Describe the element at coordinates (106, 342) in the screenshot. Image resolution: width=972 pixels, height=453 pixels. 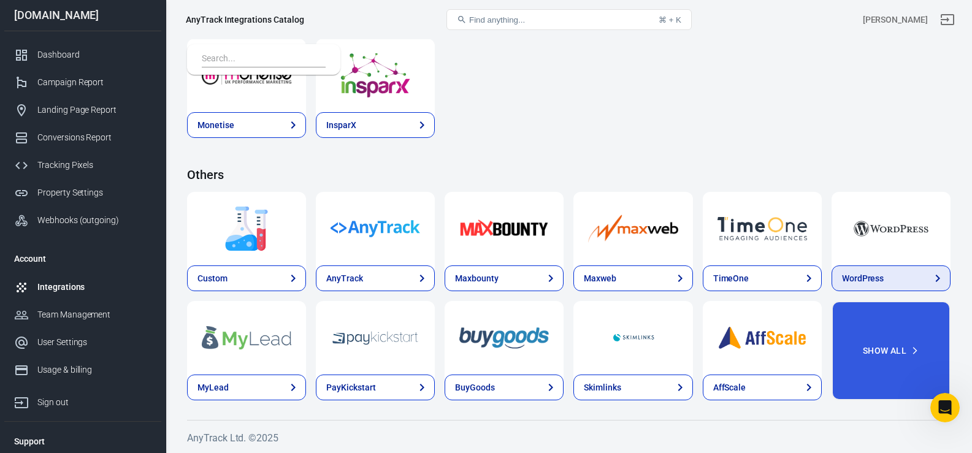
I see `div: It looks like you've stepped out of the chat so I will close the conversation.` at that location.